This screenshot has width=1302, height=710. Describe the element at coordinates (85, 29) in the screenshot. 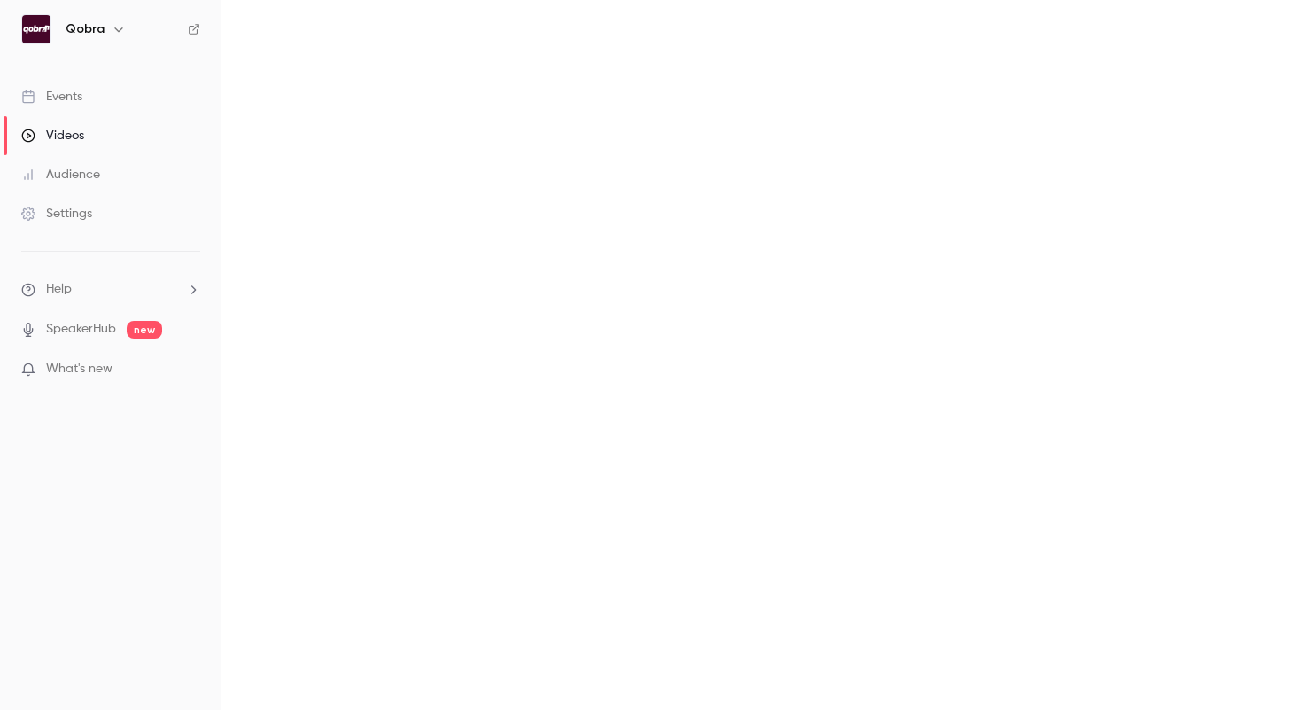

I see `h6: Qobra` at that location.